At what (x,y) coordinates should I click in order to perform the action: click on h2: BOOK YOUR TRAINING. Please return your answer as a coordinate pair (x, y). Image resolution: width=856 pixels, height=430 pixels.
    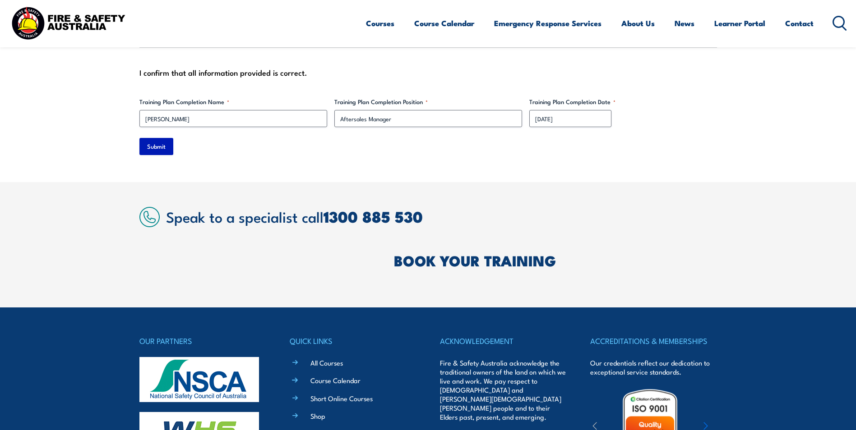
    Looking at the image, I should click on (555, 260).